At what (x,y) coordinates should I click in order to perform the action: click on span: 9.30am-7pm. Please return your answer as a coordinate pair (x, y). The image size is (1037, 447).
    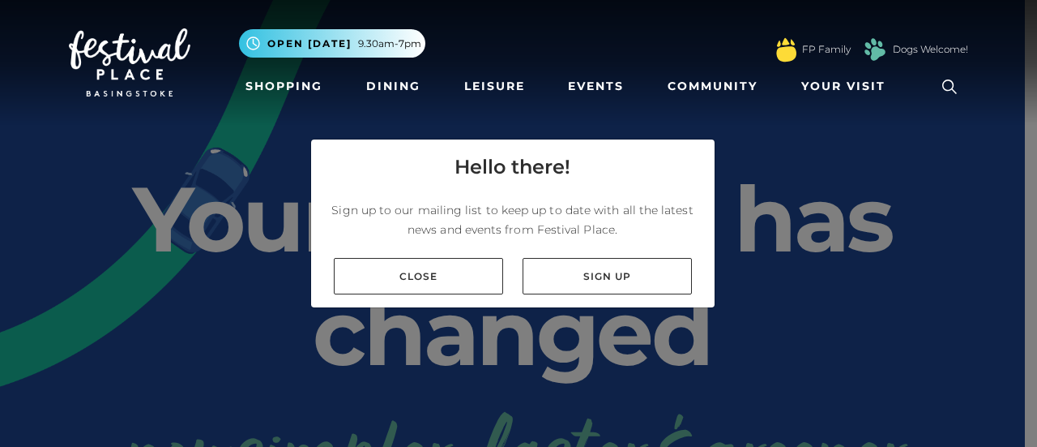
    Looking at the image, I should click on (390, 44).